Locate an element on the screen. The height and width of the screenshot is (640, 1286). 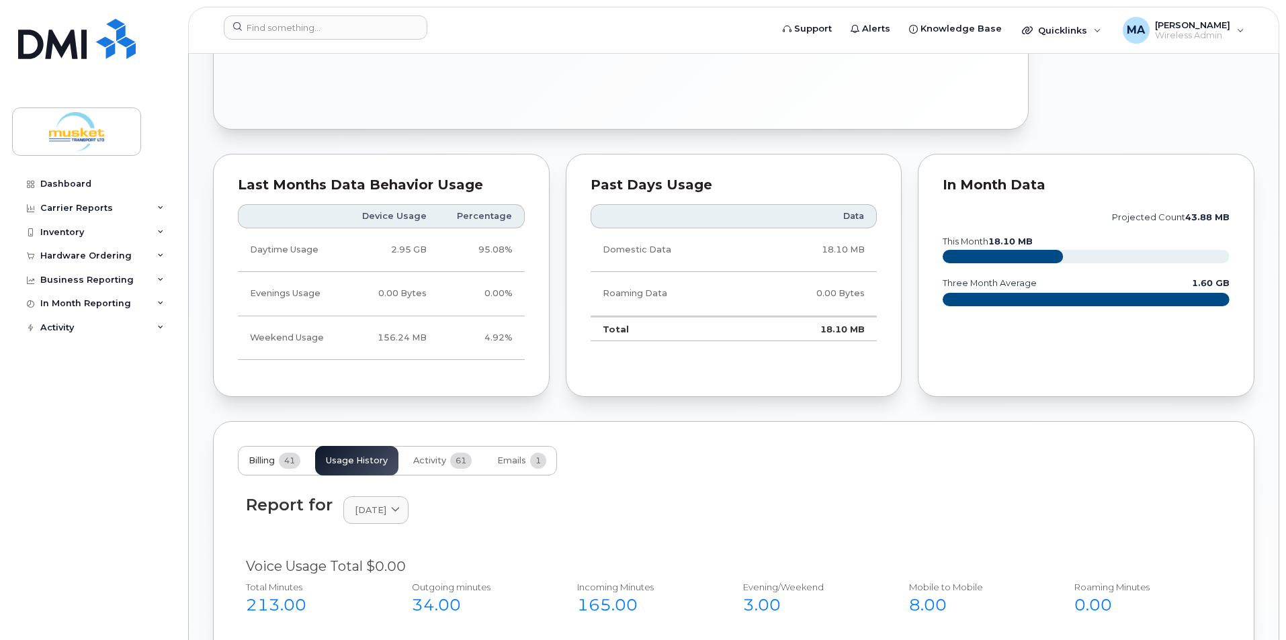
text: 1.60 GB is located at coordinates (1210, 283).